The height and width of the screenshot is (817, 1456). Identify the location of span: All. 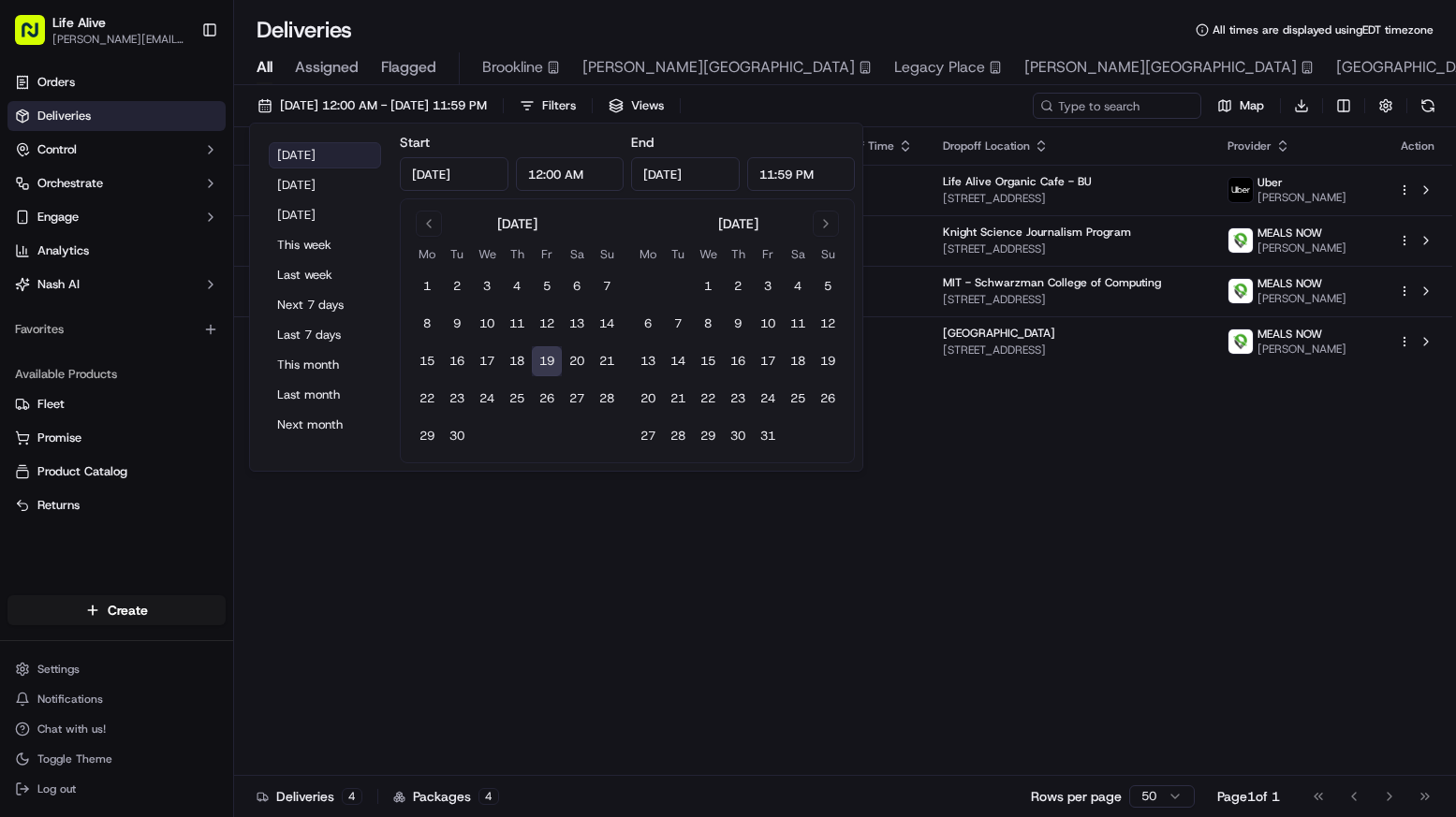
(264, 68).